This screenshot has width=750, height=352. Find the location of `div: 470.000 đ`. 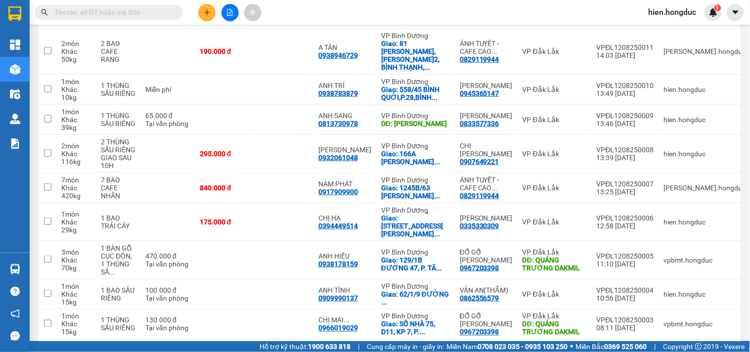

div: 470.000 đ is located at coordinates (168, 256).